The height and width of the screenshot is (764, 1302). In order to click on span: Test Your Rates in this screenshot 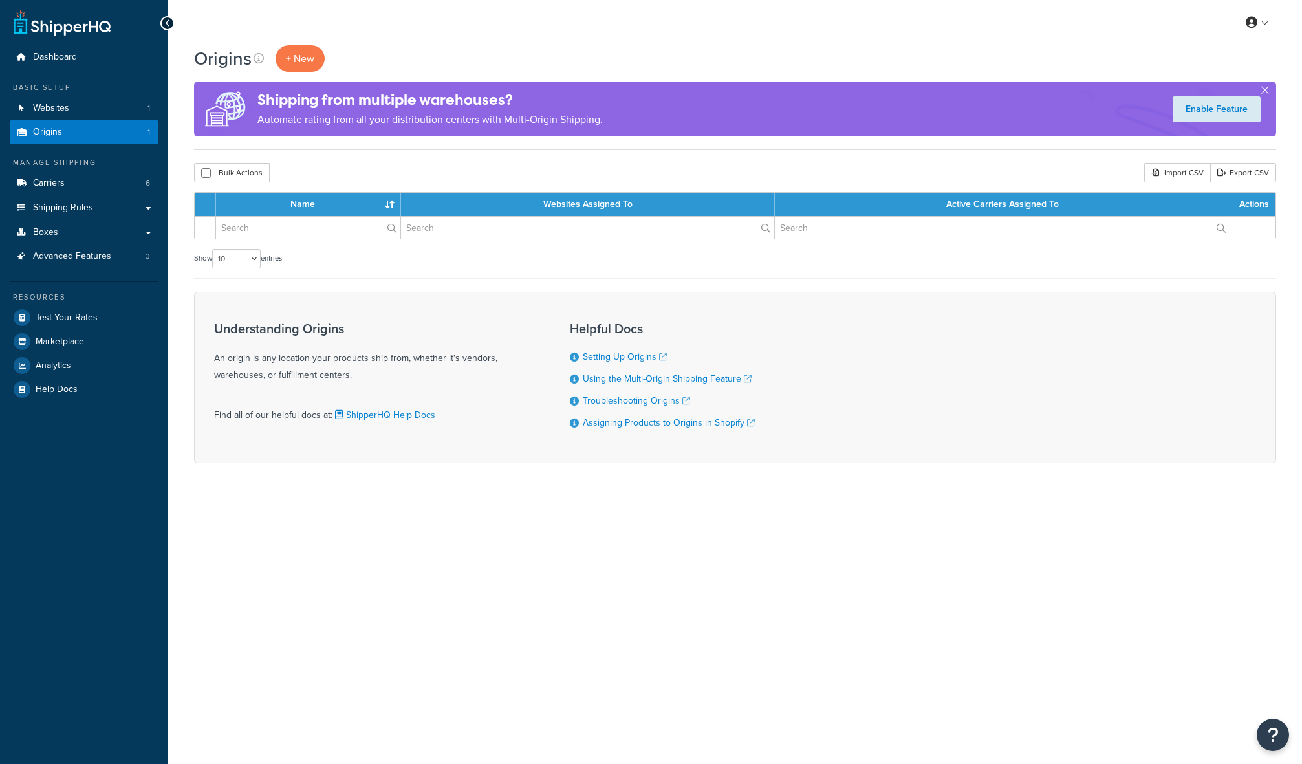, I will do `click(67, 318)`.